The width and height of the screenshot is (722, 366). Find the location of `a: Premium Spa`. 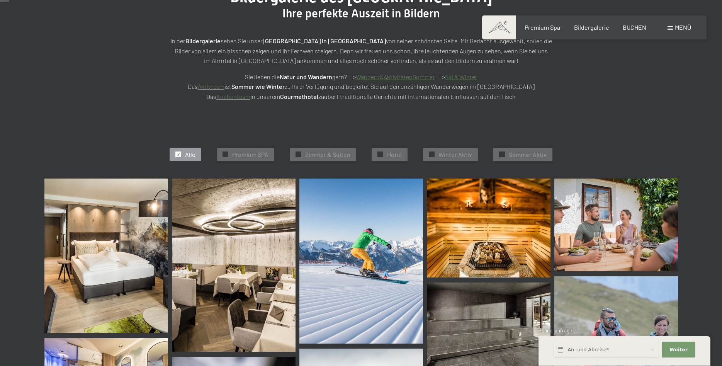

a: Premium Spa is located at coordinates (542, 27).